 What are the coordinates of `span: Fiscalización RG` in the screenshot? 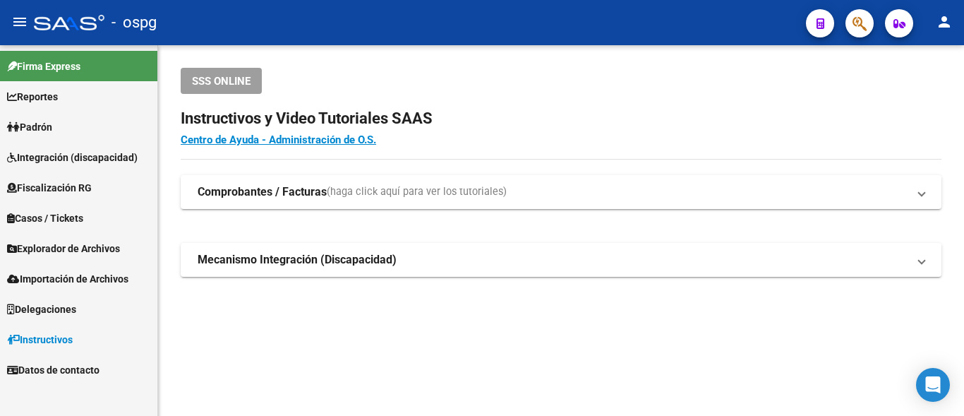 It's located at (49, 188).